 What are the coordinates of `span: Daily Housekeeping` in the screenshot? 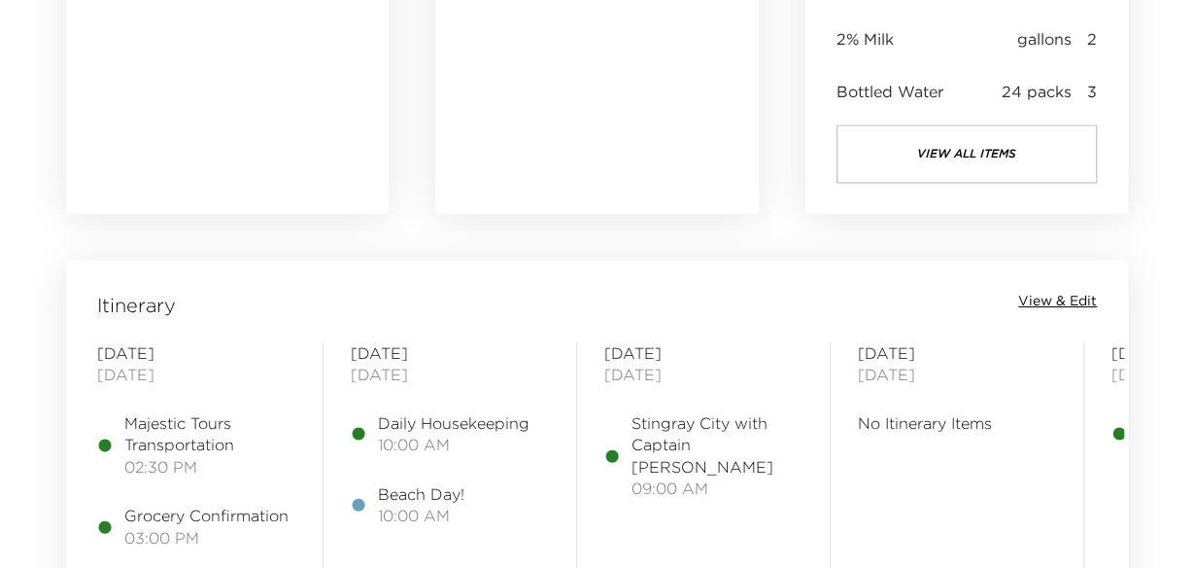 It's located at (454, 423).